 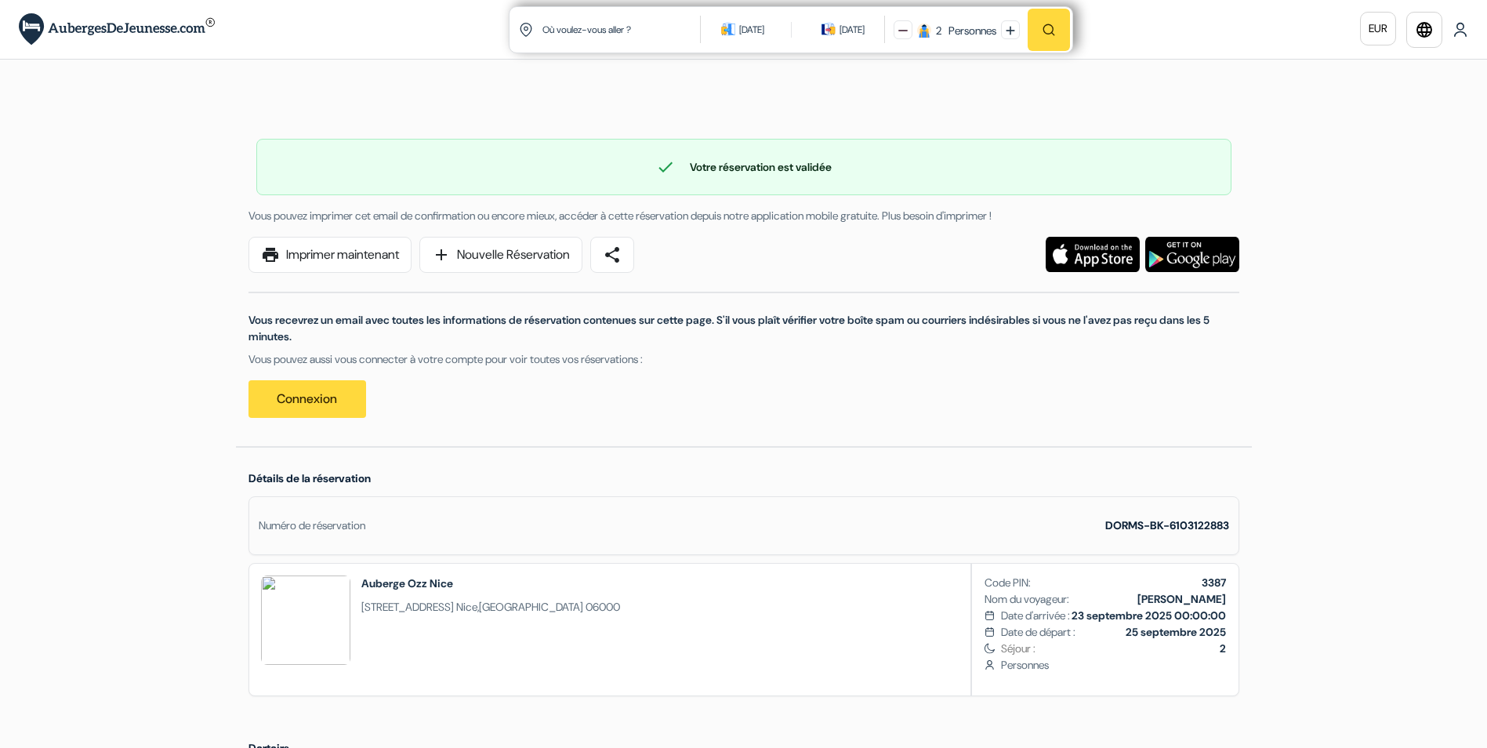 What do you see at coordinates (1038, 632) in the screenshot?
I see `span: Date de départ :` at bounding box center [1038, 632].